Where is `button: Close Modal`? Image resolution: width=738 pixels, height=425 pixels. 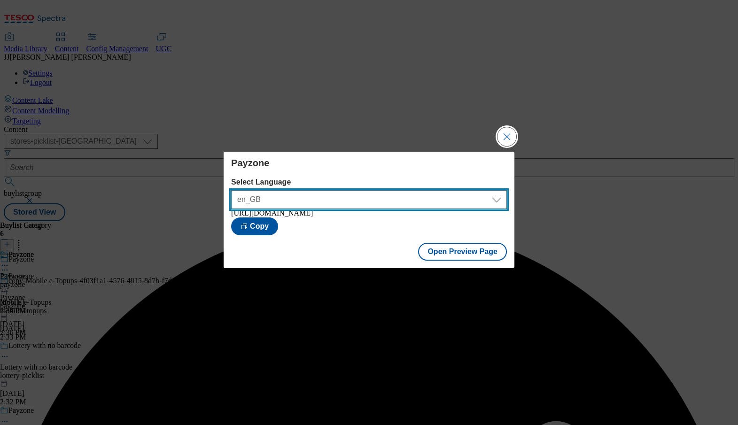 button: Close Modal is located at coordinates (507, 137).